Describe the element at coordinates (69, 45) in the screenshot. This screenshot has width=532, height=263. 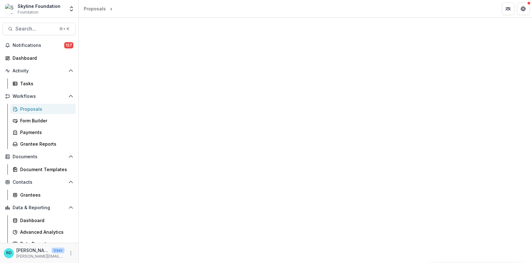
I see `span: 127` at that location.